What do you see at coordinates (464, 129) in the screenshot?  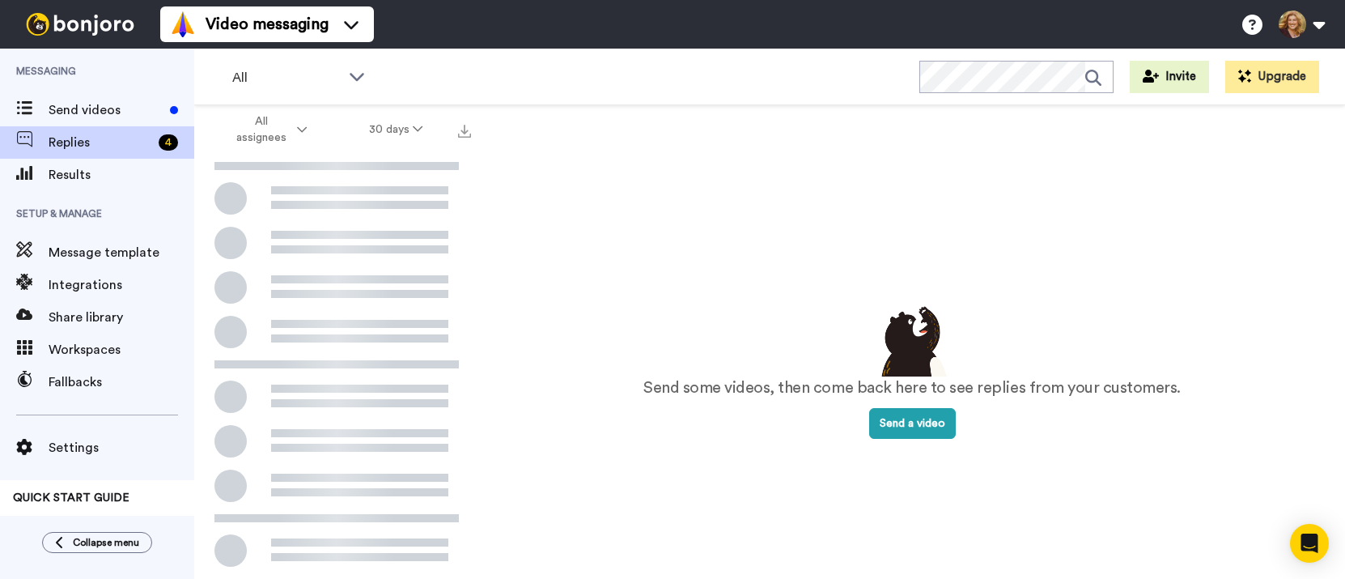 I see `button: Export all results that match these filters now.` at bounding box center [464, 129].